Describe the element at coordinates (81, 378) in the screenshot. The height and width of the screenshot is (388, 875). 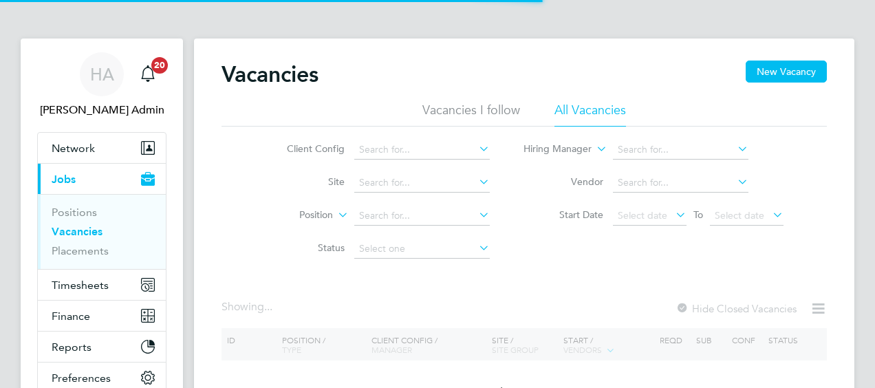
I see `span: Preferences` at that location.